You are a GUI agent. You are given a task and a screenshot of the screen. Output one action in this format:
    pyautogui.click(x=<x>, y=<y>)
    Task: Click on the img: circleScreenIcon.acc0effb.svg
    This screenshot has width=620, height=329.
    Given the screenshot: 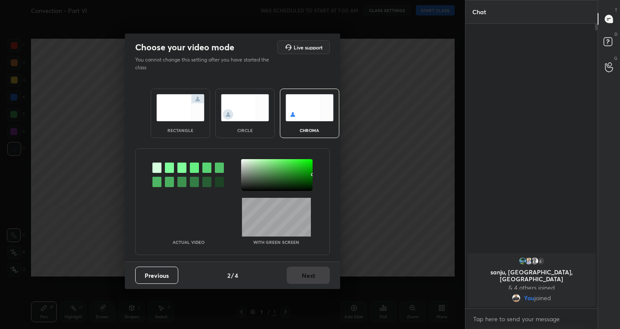 What is the action you would take?
    pyautogui.click(x=245, y=108)
    